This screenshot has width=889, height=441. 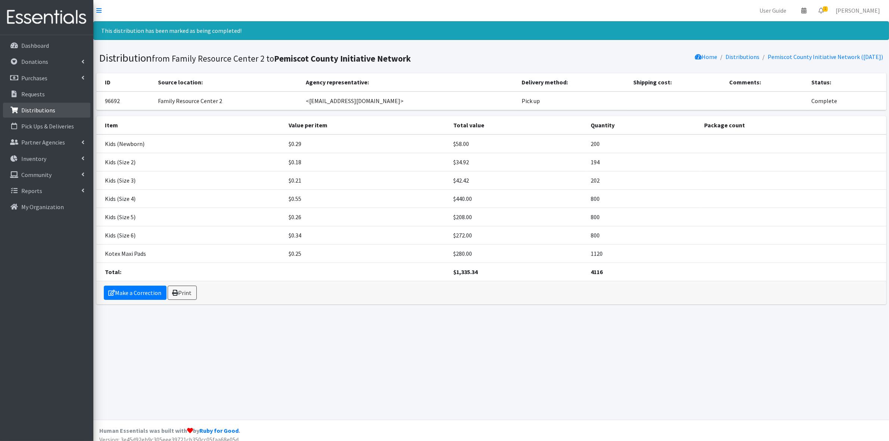 What do you see at coordinates (597, 272) in the screenshot?
I see `strong: 4116` at bounding box center [597, 272].